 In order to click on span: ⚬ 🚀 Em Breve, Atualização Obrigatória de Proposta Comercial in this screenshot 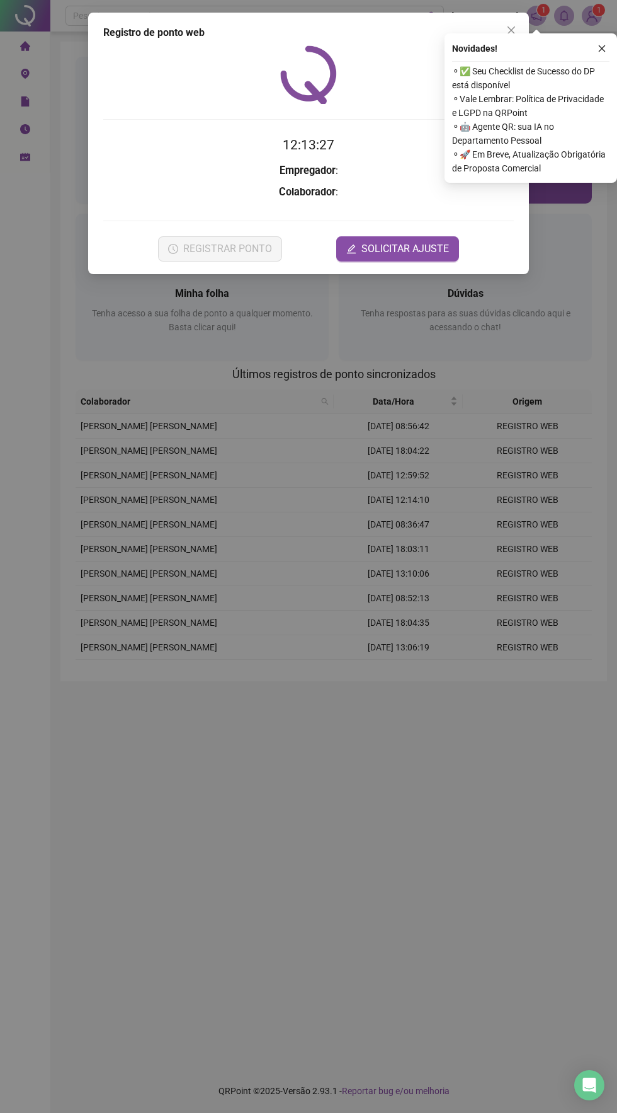, I will do `click(531, 161)`.